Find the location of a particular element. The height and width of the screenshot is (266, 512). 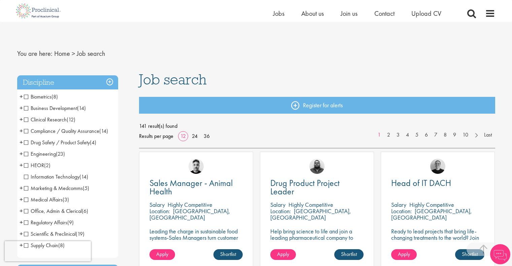

span: Join us is located at coordinates (349, 13).